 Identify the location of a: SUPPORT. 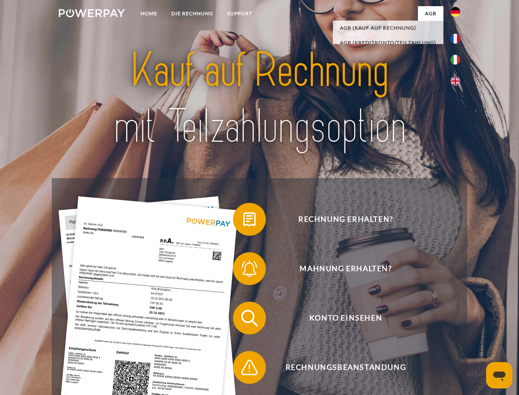
(240, 14).